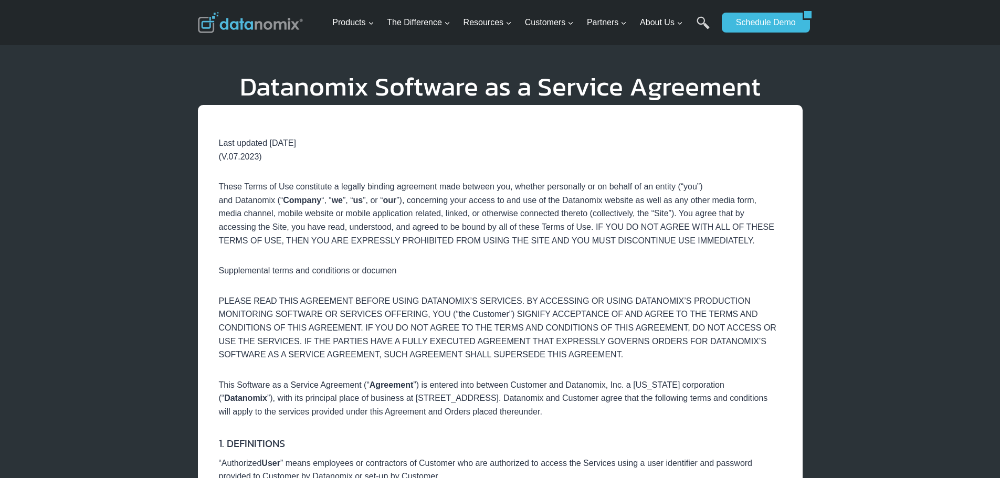 The image size is (1000, 478). I want to click on strong: User, so click(271, 463).